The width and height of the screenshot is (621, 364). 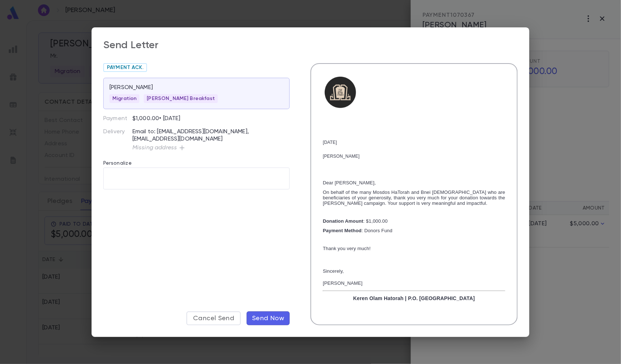 I want to click on p: Personalize, so click(x=196, y=159).